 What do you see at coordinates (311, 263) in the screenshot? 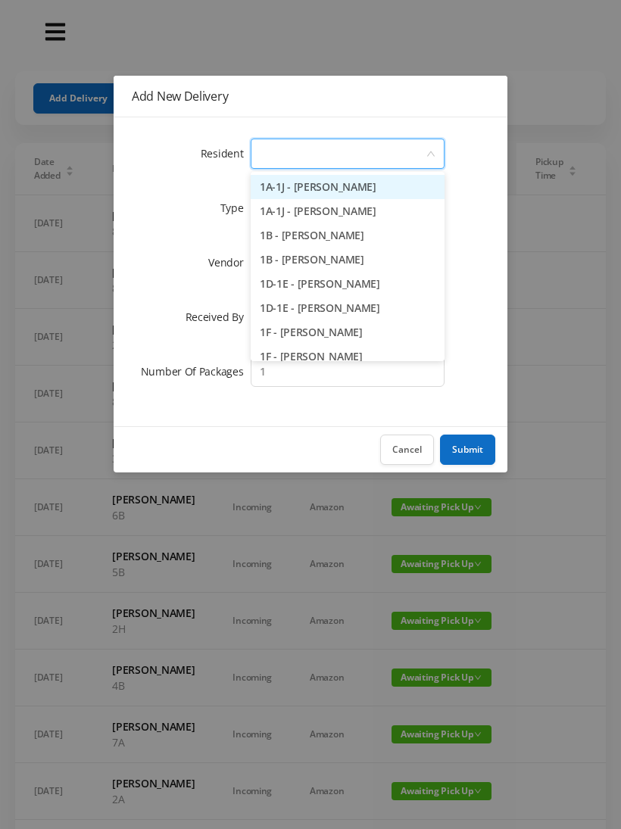
I see `form: Add New Delivery` at bounding box center [311, 263].